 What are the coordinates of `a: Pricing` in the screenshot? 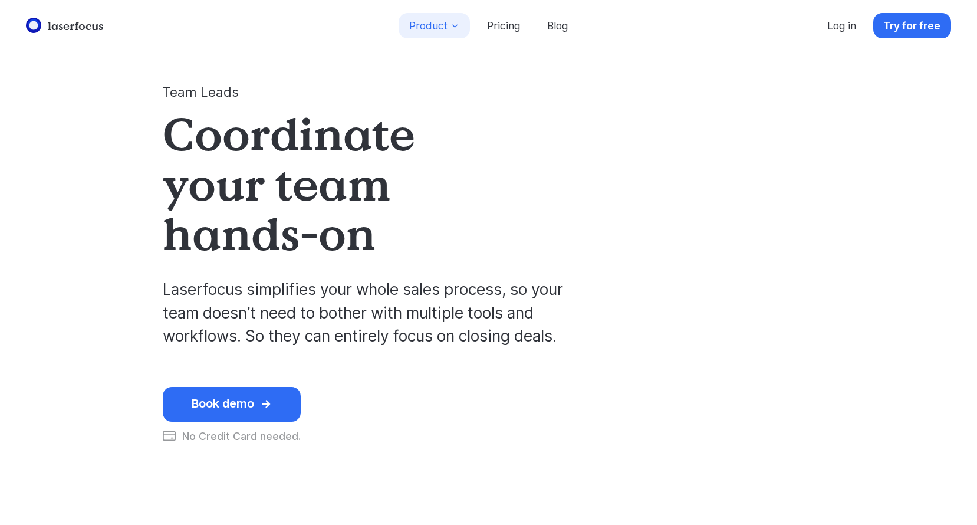 It's located at (503, 25).